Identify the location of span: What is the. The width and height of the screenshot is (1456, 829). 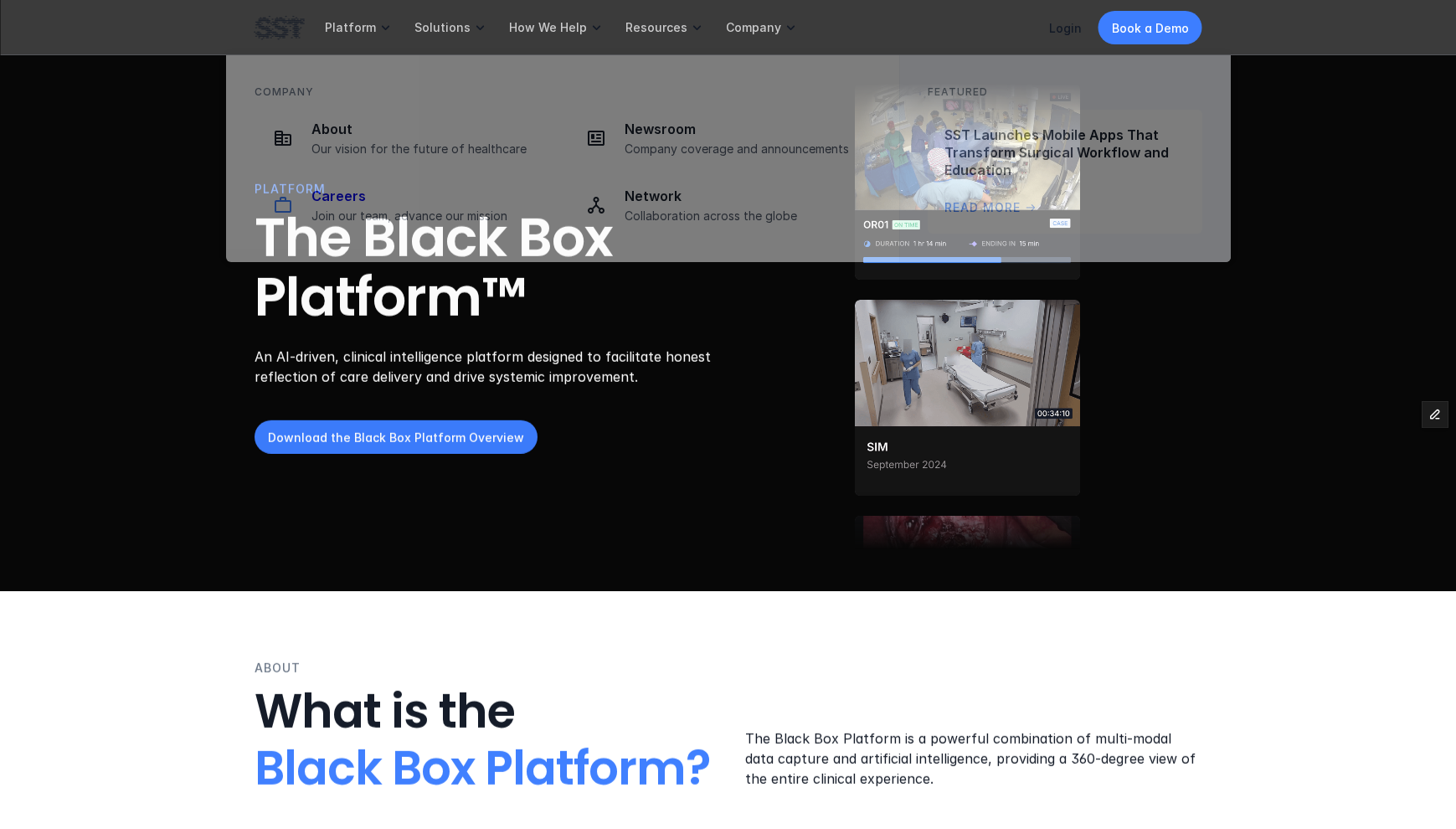
(384, 712).